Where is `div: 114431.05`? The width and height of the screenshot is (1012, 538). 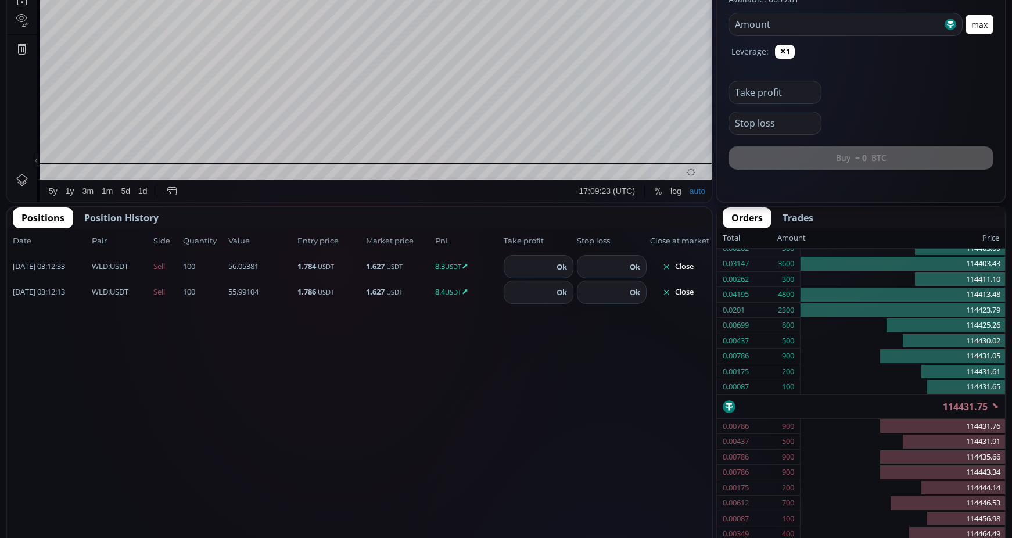
div: 114431.05 is located at coordinates (903, 356).